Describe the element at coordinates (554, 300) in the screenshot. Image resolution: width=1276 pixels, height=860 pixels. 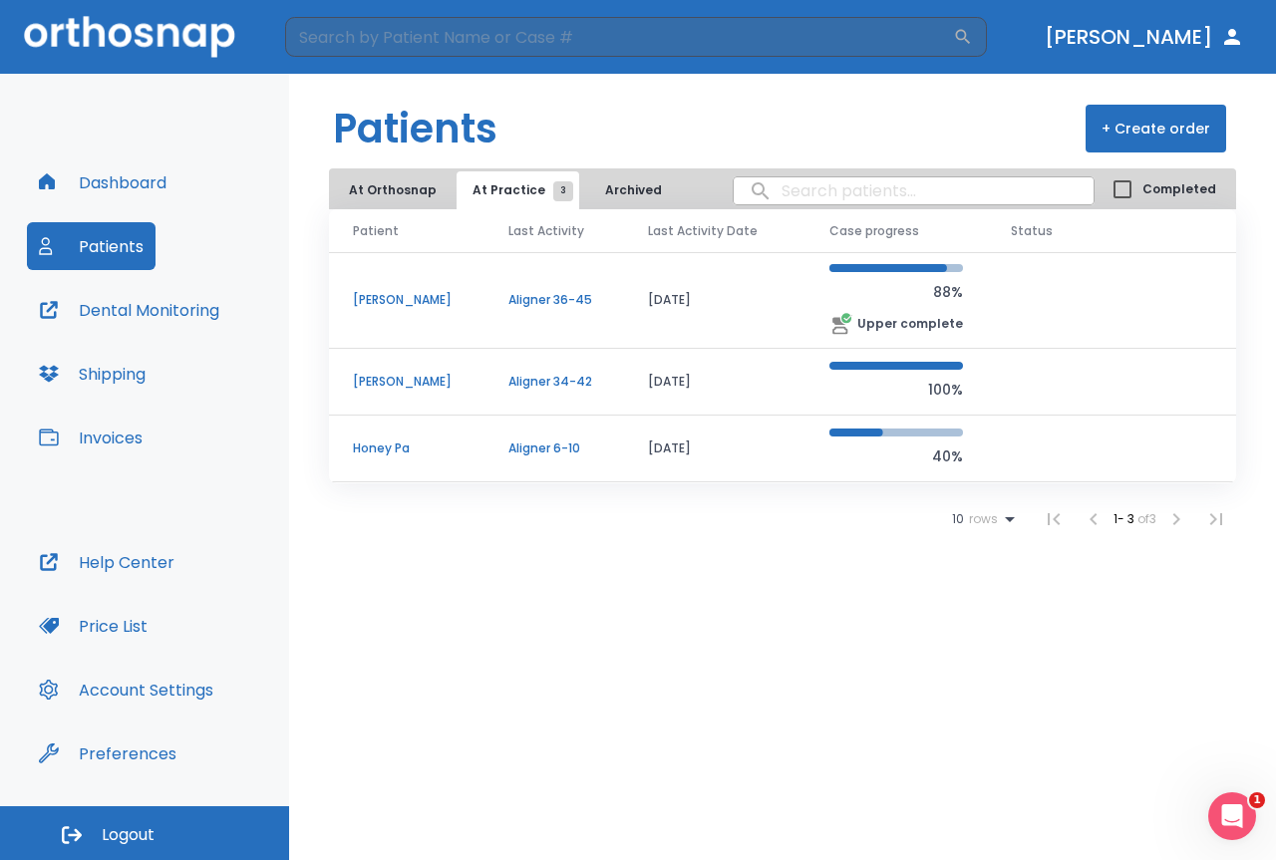
I see `p: Aligner 36-45` at that location.